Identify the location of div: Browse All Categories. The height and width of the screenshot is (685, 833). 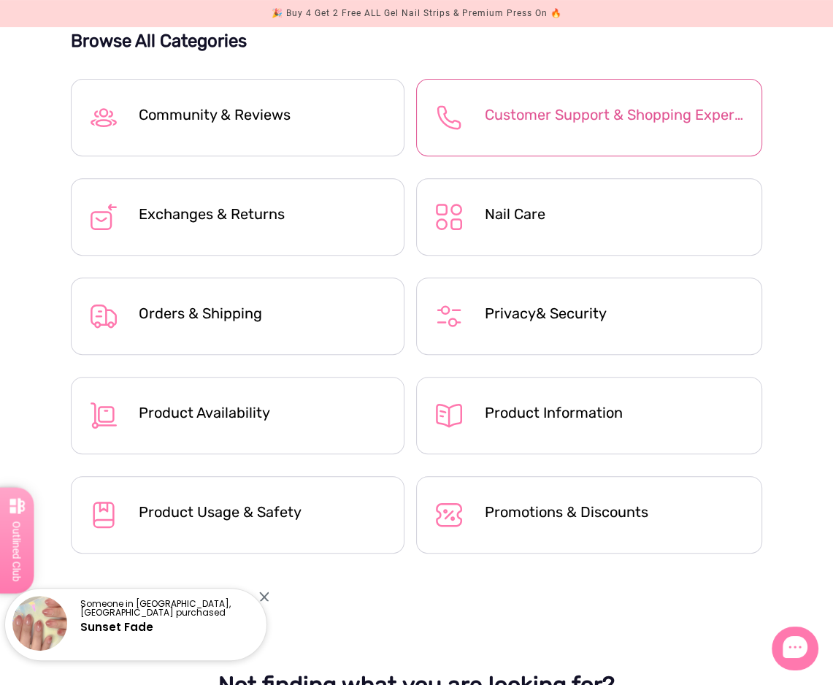
(416, 41).